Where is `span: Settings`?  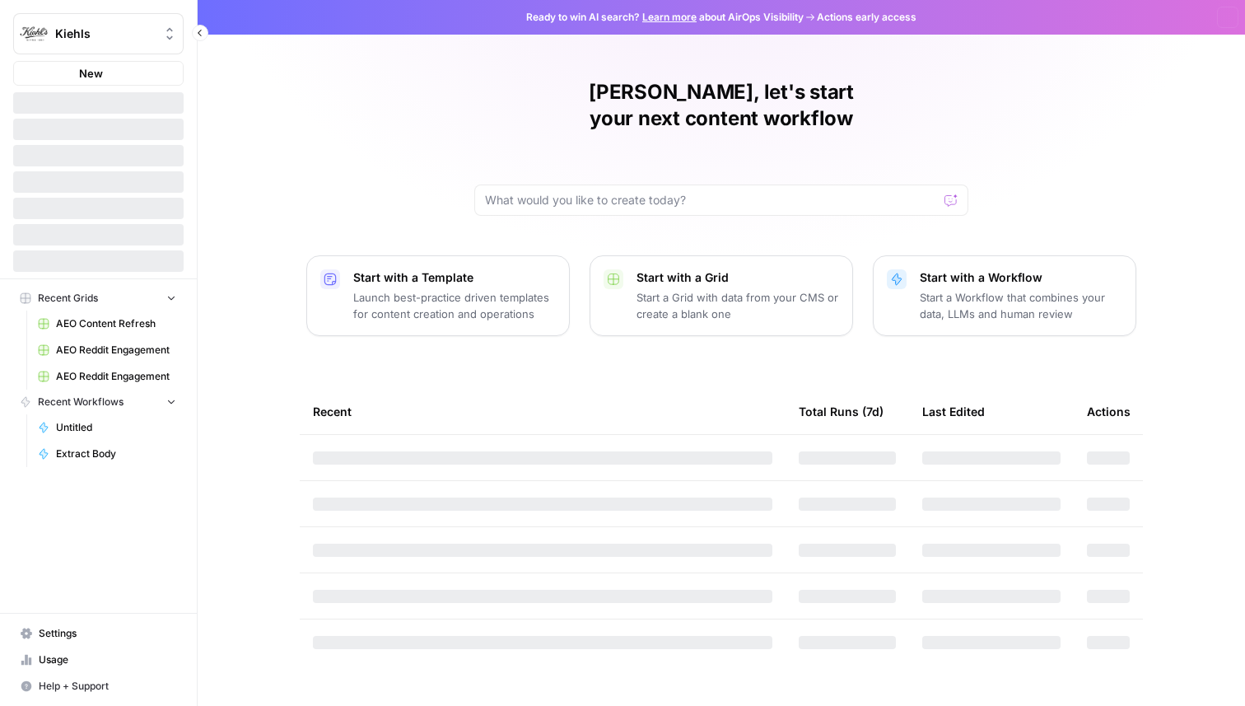 span: Settings is located at coordinates (107, 633).